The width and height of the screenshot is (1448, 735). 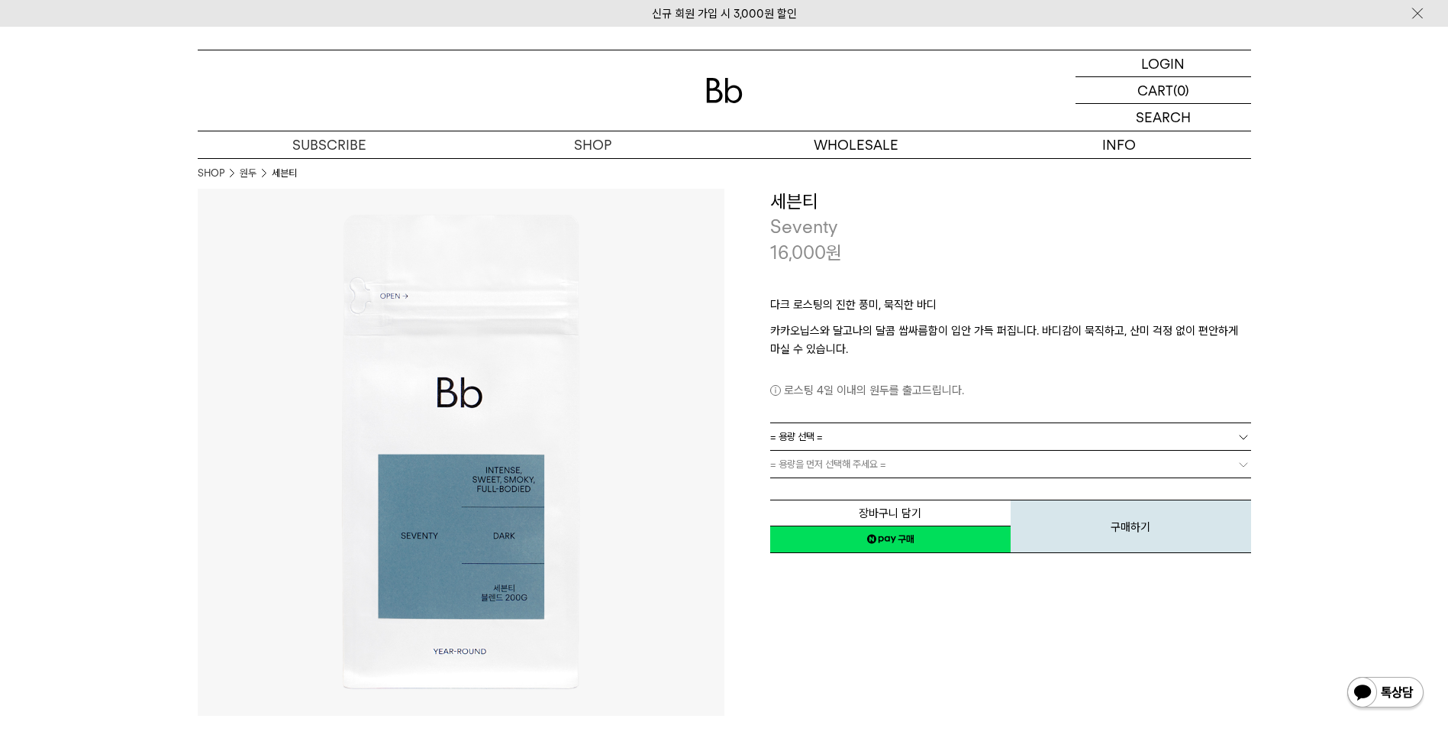 I want to click on span: = 용량 선택 =, so click(x=796, y=436).